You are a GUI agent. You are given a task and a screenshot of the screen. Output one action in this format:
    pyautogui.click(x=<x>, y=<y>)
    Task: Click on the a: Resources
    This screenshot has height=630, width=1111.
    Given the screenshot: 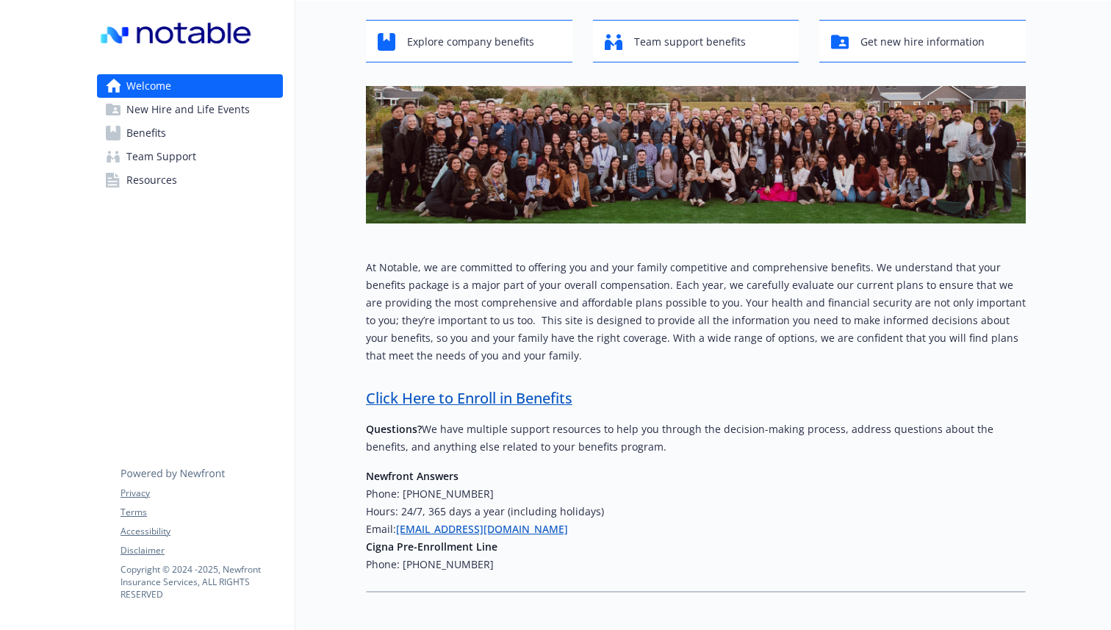 What is the action you would take?
    pyautogui.click(x=190, y=180)
    